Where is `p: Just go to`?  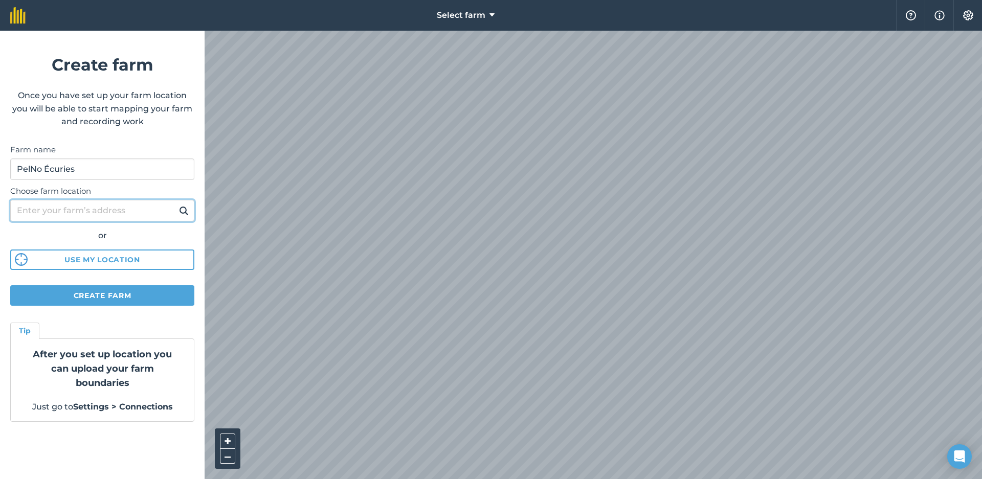
p: Just go to is located at coordinates (102, 407).